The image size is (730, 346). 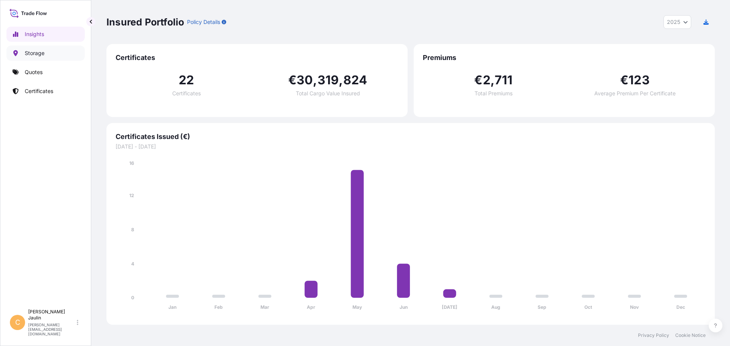 I want to click on tspan: Mar, so click(x=265, y=307).